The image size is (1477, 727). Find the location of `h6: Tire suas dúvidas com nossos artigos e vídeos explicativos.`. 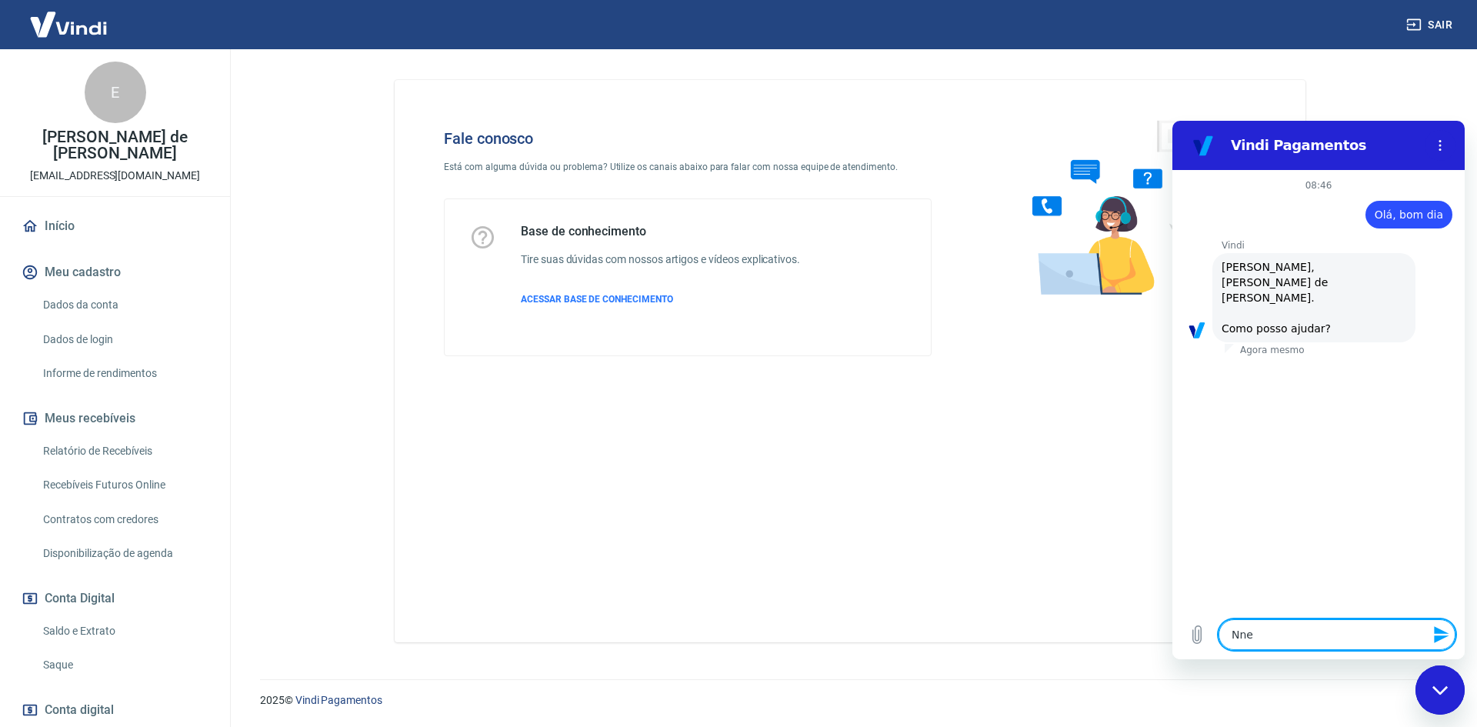

h6: Tire suas dúvidas com nossos artigos e vídeos explicativos. is located at coordinates (660, 259).